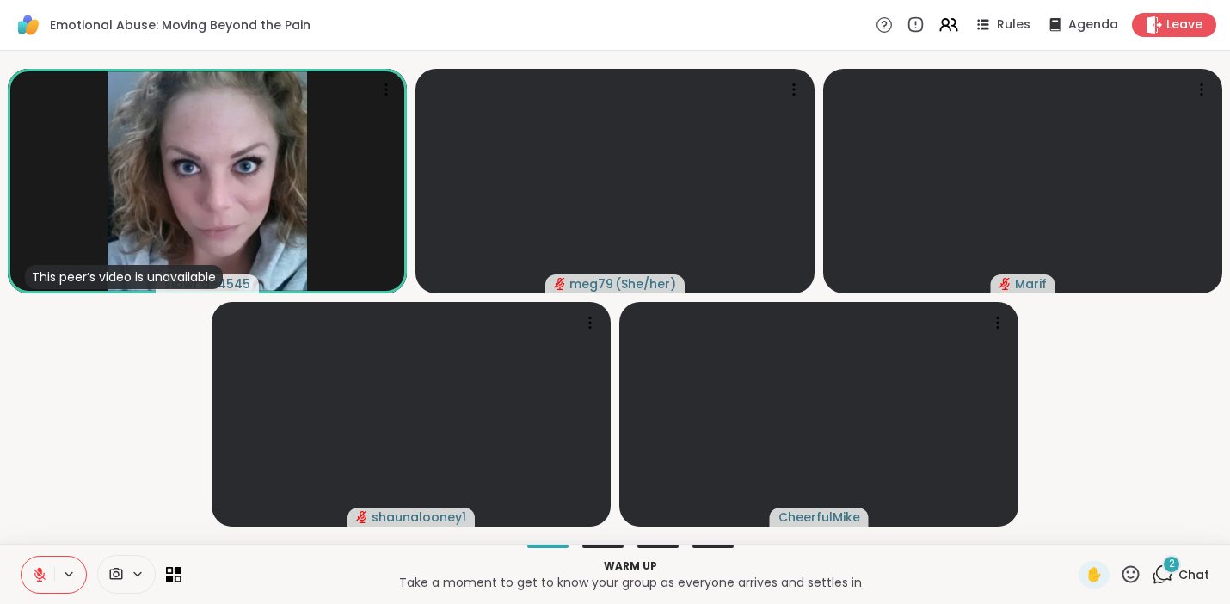 This screenshot has width=1230, height=604. I want to click on span: Chat, so click(1194, 575).